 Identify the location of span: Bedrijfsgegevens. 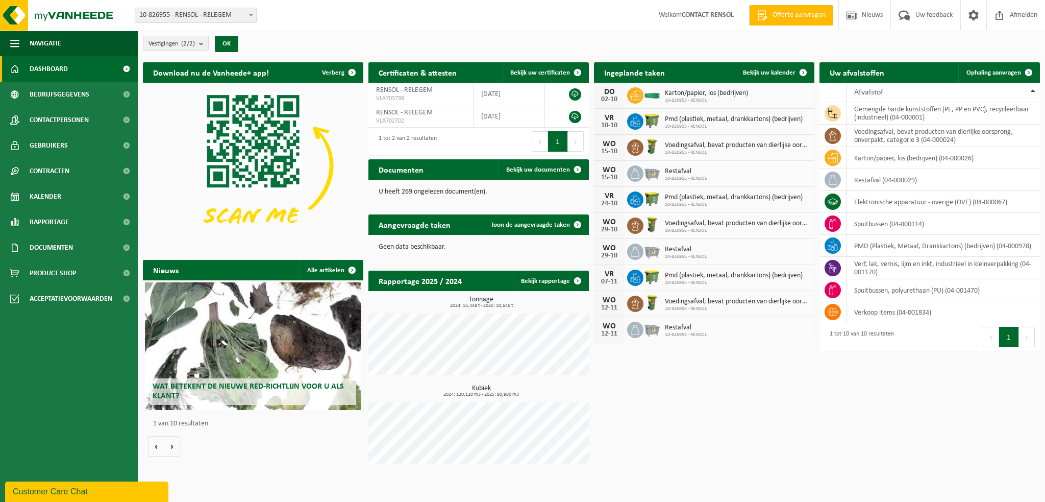
(59, 94).